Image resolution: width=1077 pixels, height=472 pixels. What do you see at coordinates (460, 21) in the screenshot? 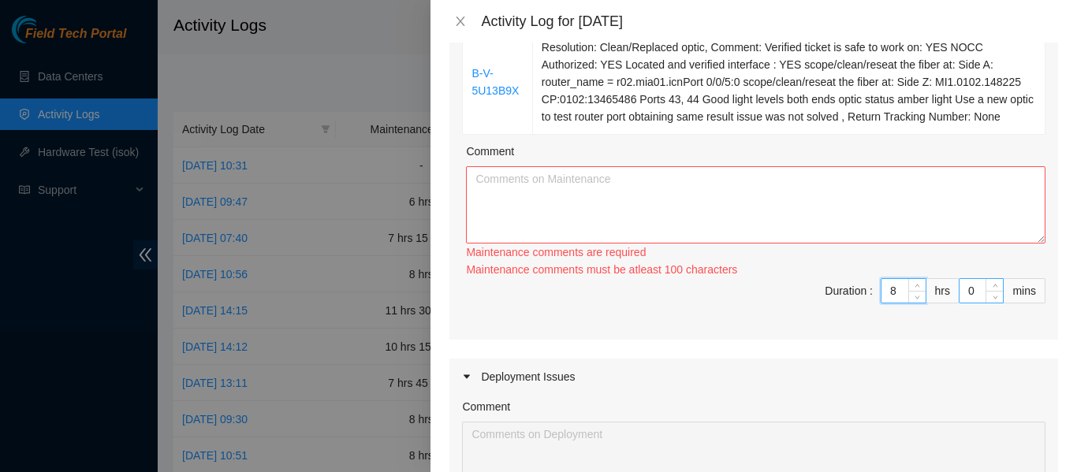
I see `span: close` at bounding box center [460, 21].